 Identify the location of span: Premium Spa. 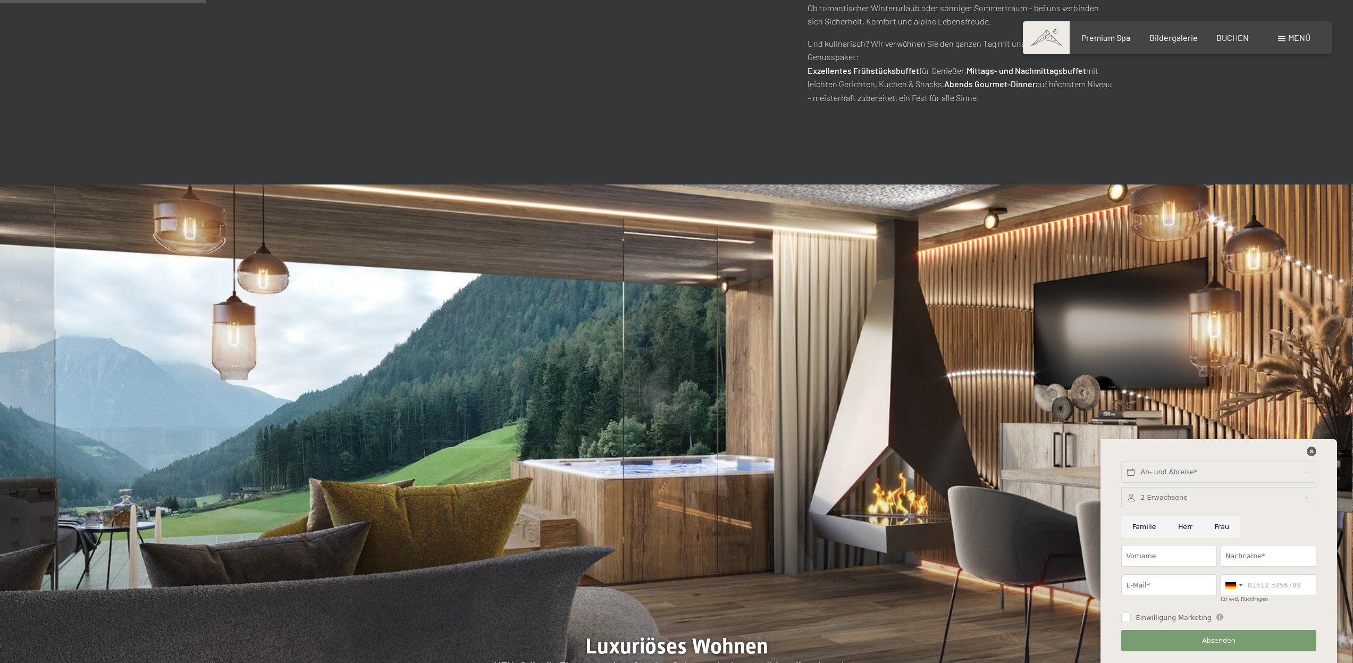
(1106, 37).